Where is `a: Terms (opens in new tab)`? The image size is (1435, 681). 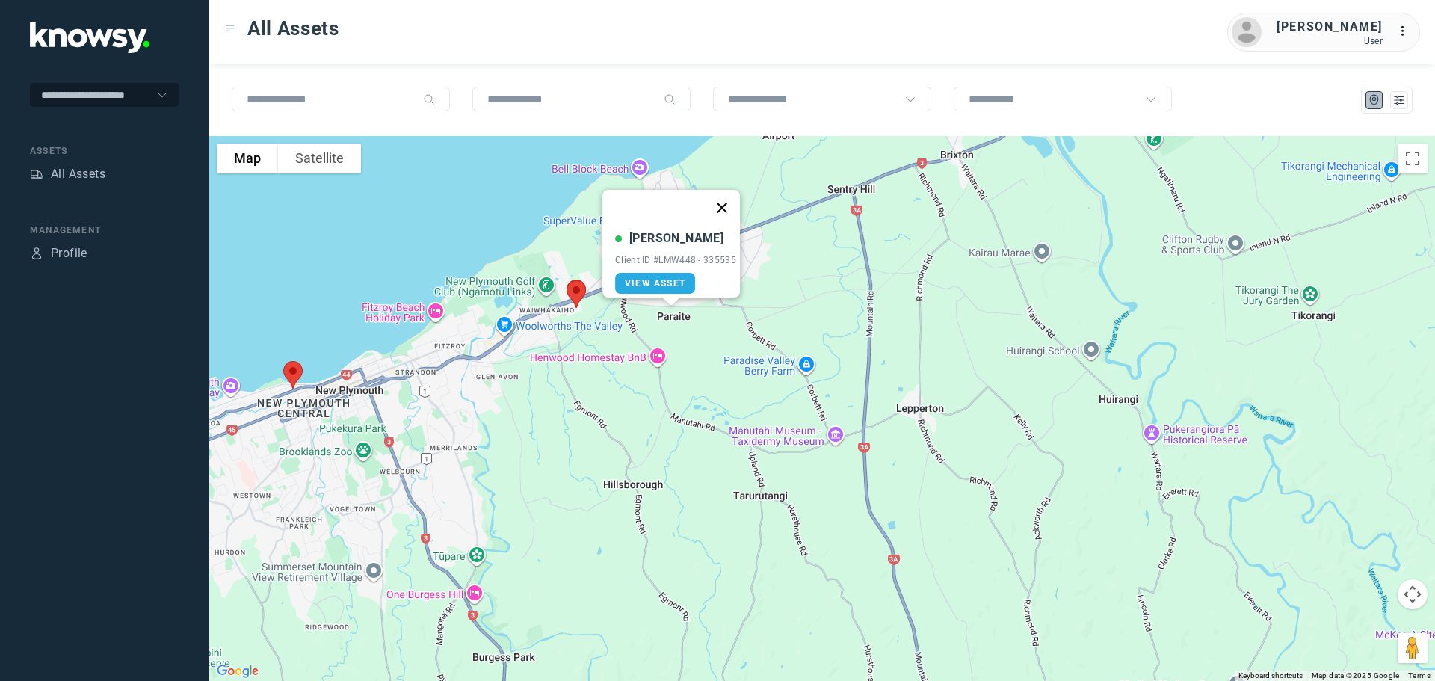 a: Terms (opens in new tab) is located at coordinates (1419, 675).